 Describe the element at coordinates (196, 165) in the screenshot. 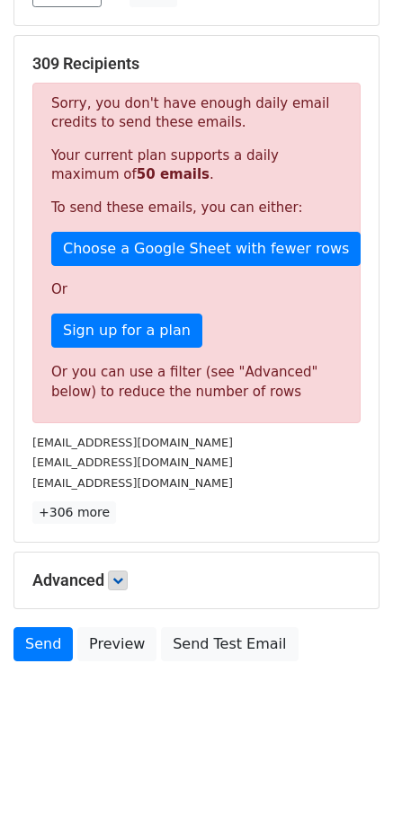

I see `p: Your current plan supports a daily maximum of .` at that location.